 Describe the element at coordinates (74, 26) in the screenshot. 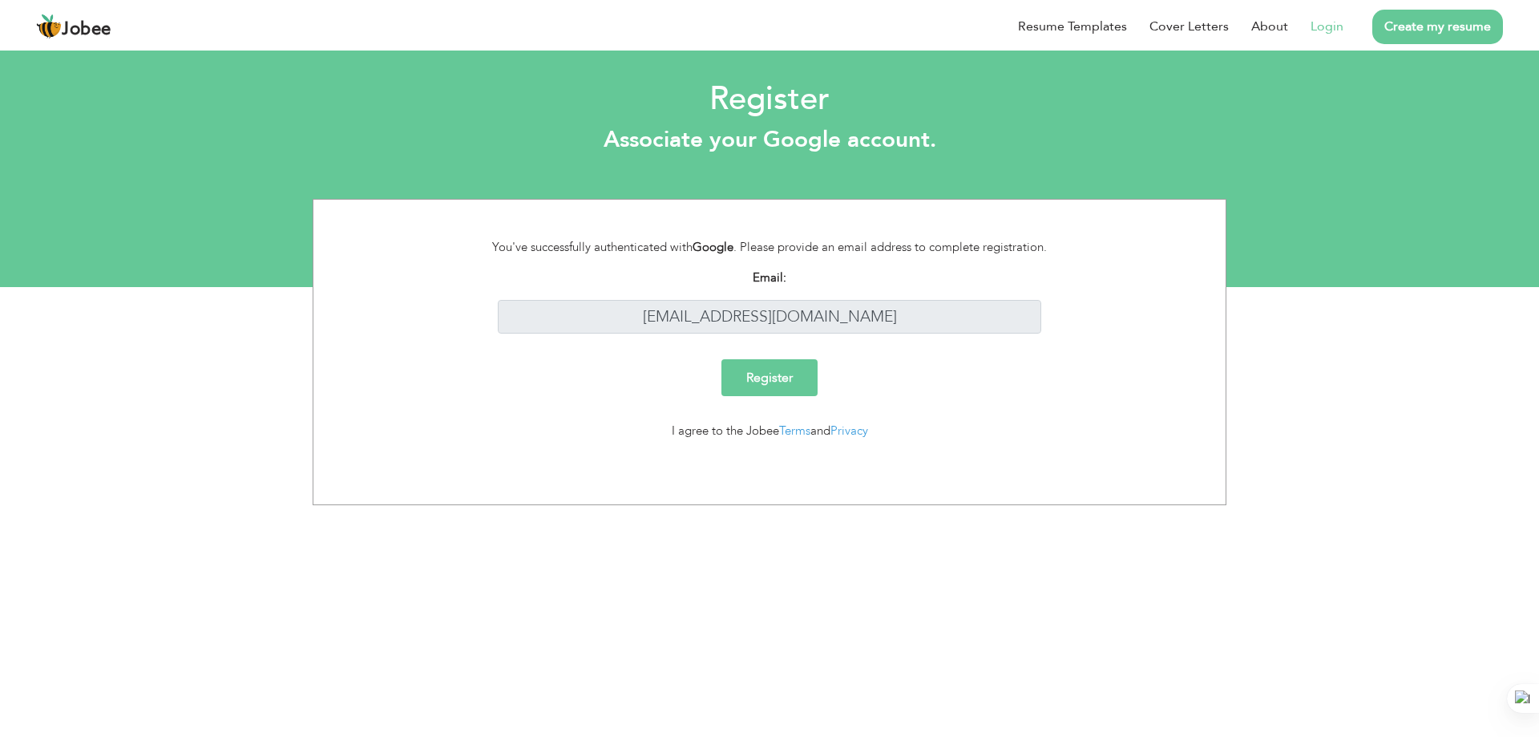

I see `a: Jobee` at that location.